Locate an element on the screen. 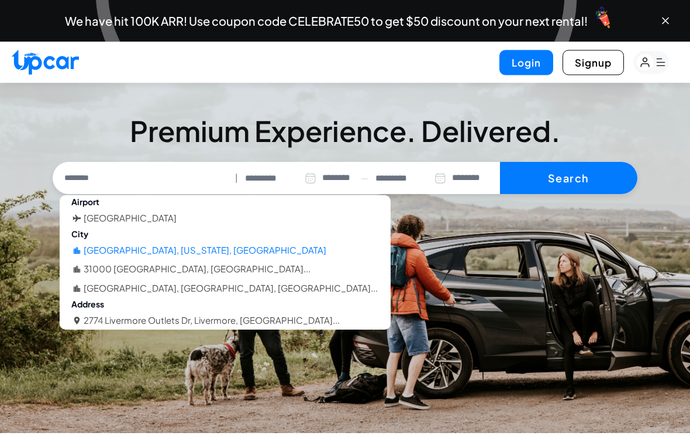  button: Search is located at coordinates (568, 179).